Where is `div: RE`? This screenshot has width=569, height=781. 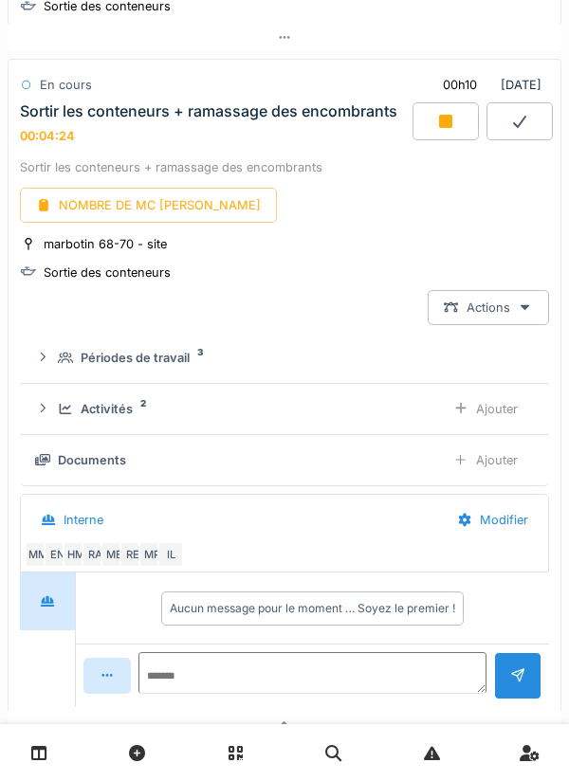 div: RE is located at coordinates (133, 555).